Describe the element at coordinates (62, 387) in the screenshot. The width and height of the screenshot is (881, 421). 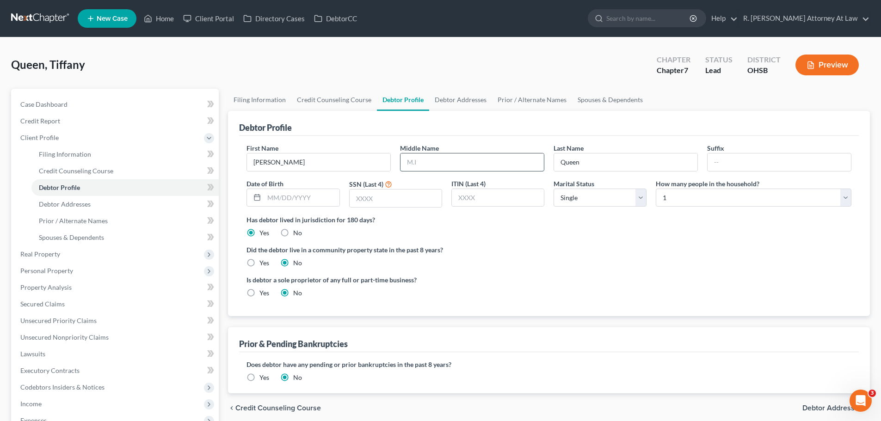
I see `span: Codebtors Insiders & Notices` at that location.